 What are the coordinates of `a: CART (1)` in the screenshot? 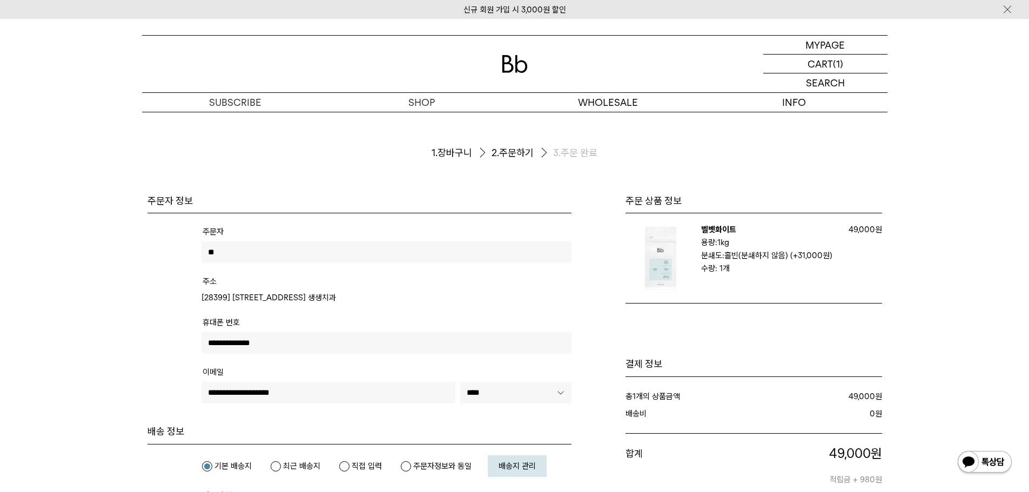 It's located at (826, 64).